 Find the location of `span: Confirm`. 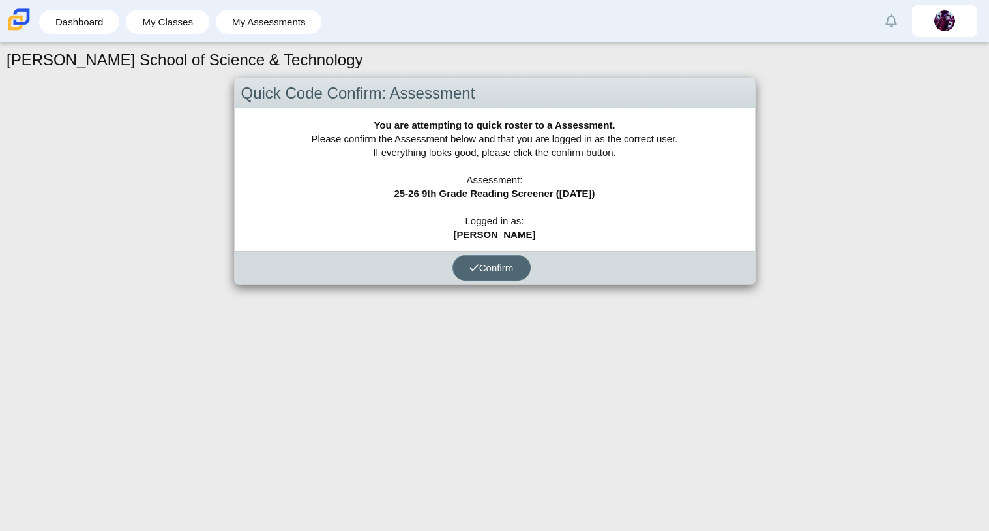

span: Confirm is located at coordinates (492, 267).